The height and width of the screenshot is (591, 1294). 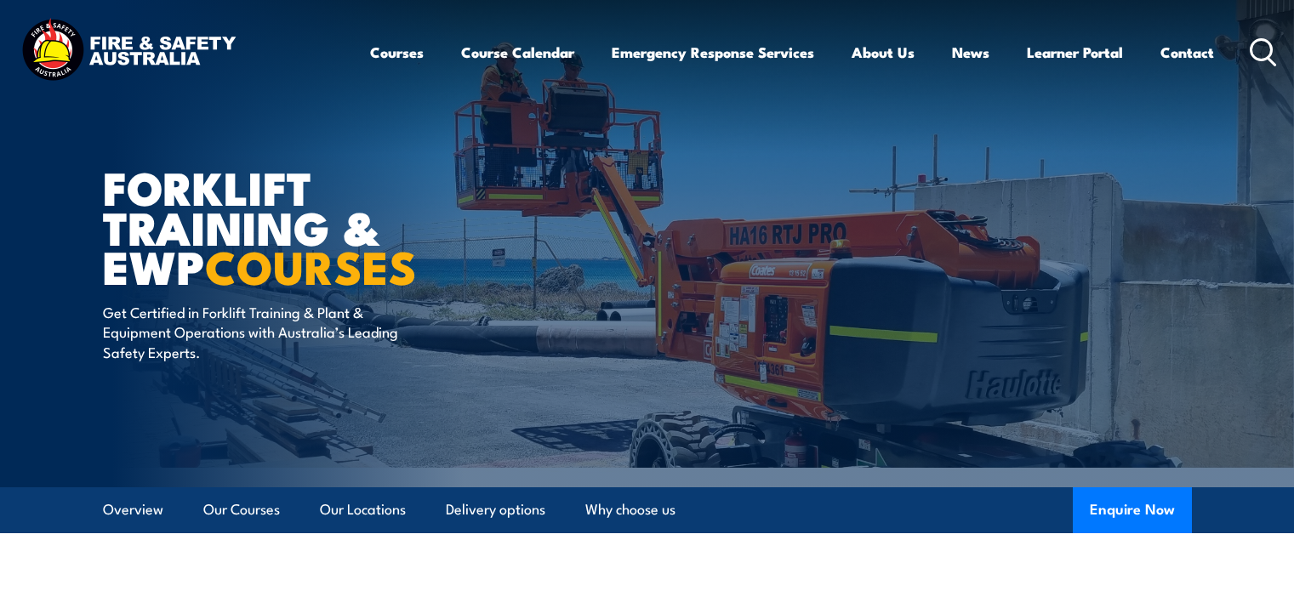 What do you see at coordinates (258, 332) in the screenshot?
I see `p: Get Certified in Forklift Training & Plant & Equipment Operations with Australia’s Leading Safety...` at bounding box center [258, 332].